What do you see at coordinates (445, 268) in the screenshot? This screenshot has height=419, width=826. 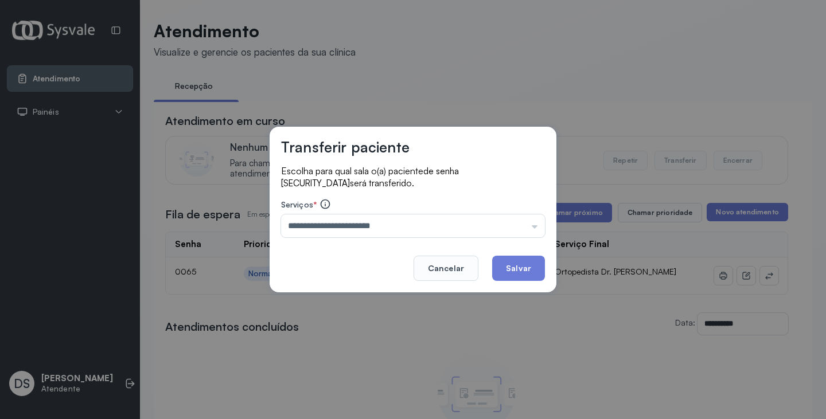 I see `button: Cancelar` at bounding box center [445, 268].